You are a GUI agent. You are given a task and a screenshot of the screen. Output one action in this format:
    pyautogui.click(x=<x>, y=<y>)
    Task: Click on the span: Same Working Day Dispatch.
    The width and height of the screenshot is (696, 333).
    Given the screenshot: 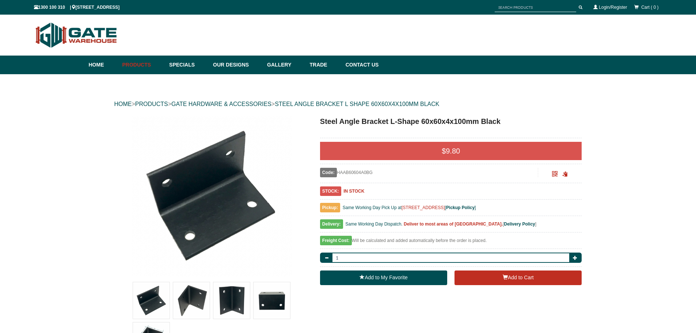 What is the action you would take?
    pyautogui.click(x=374, y=224)
    